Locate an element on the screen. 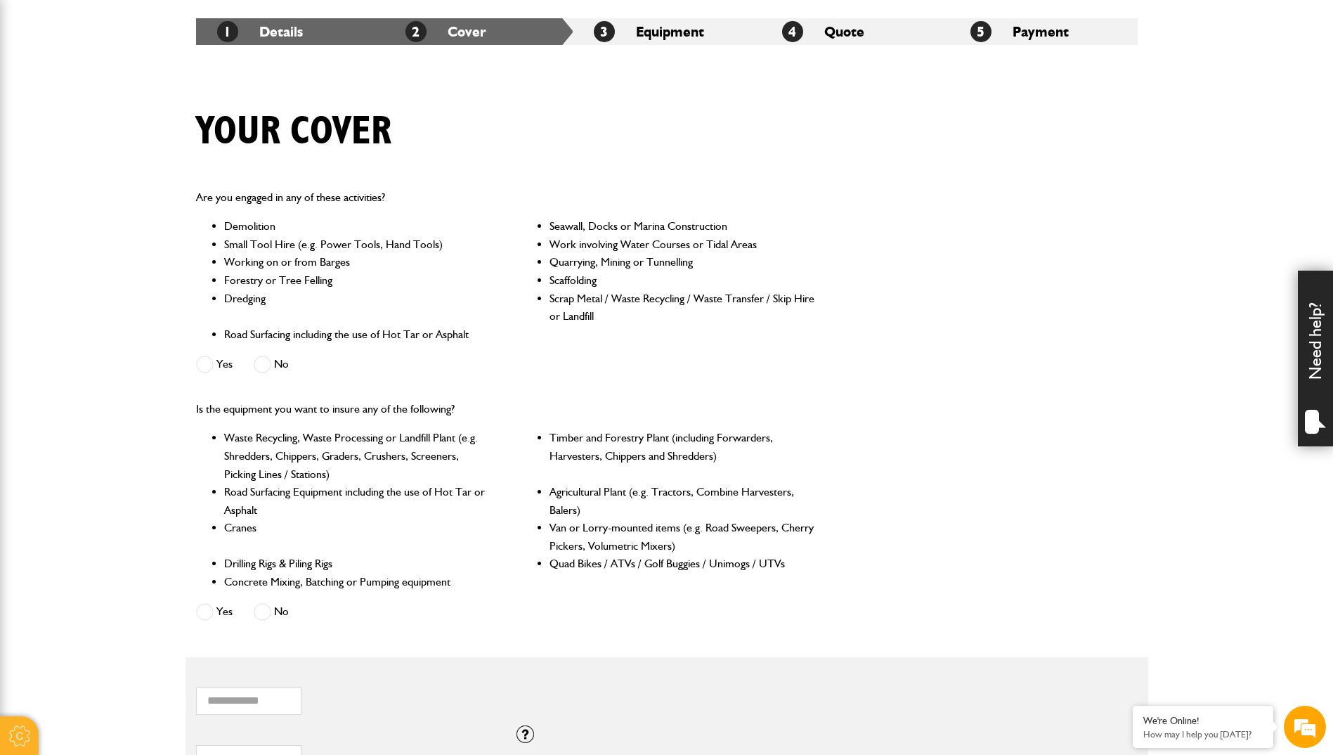 The width and height of the screenshot is (1333, 755). li: Quad Bikes / ATVs / Golf Buggies / Unimogs / UTVs is located at coordinates (682, 563).